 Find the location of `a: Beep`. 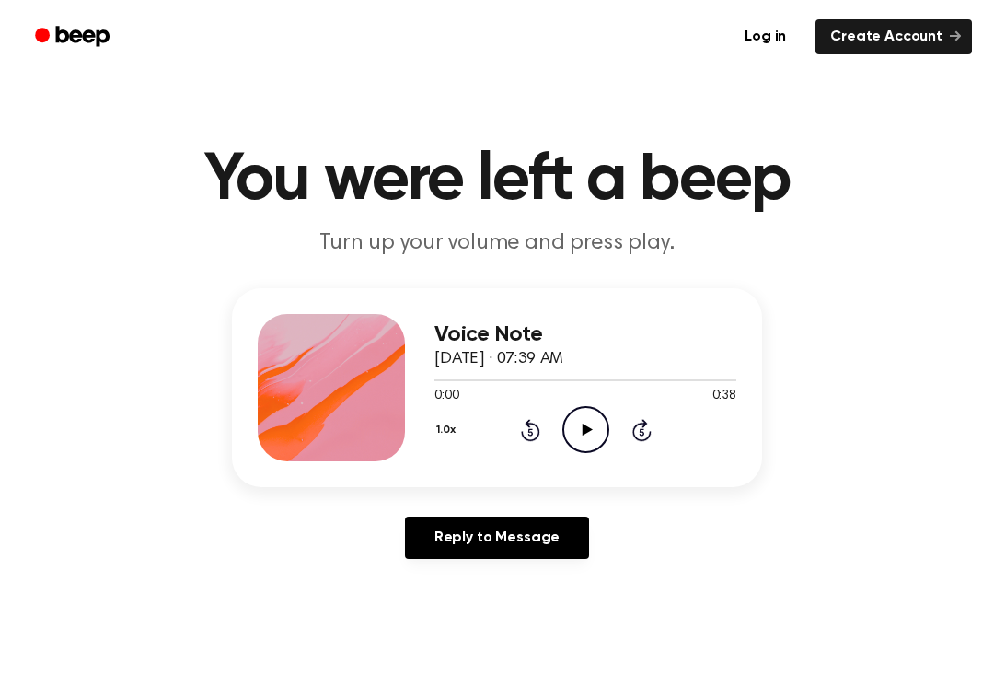

a: Beep is located at coordinates (74, 37).